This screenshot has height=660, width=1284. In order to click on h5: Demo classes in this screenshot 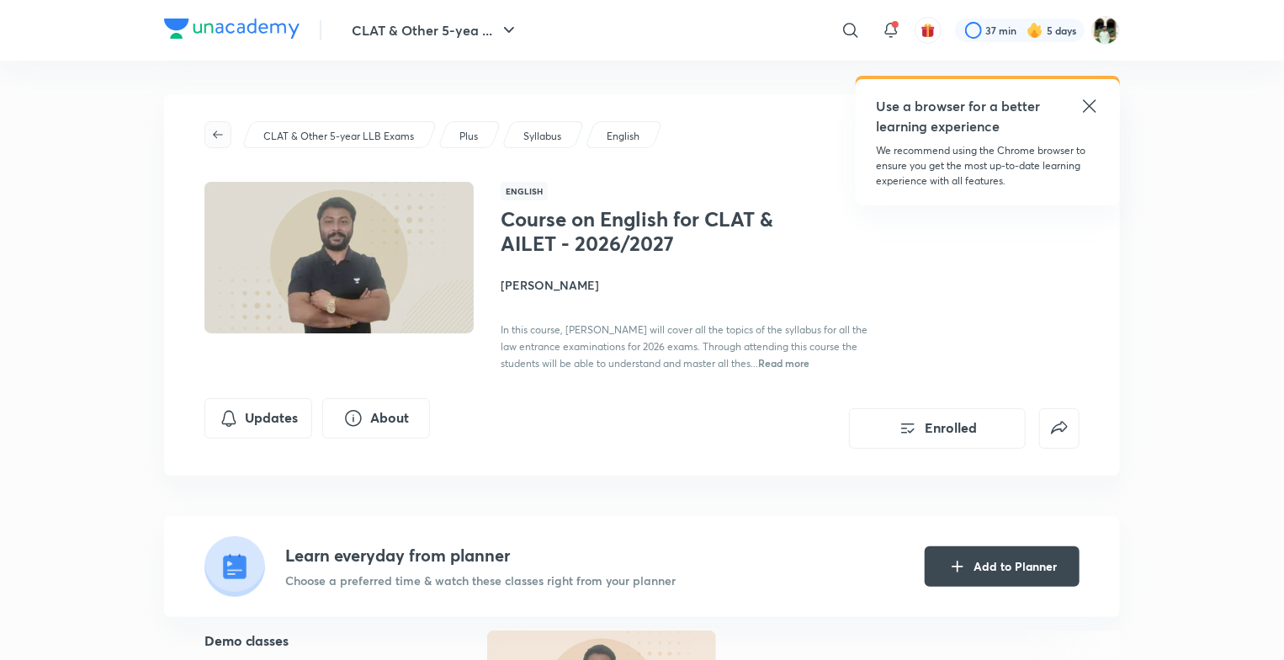, I will do `click(319, 640)`.